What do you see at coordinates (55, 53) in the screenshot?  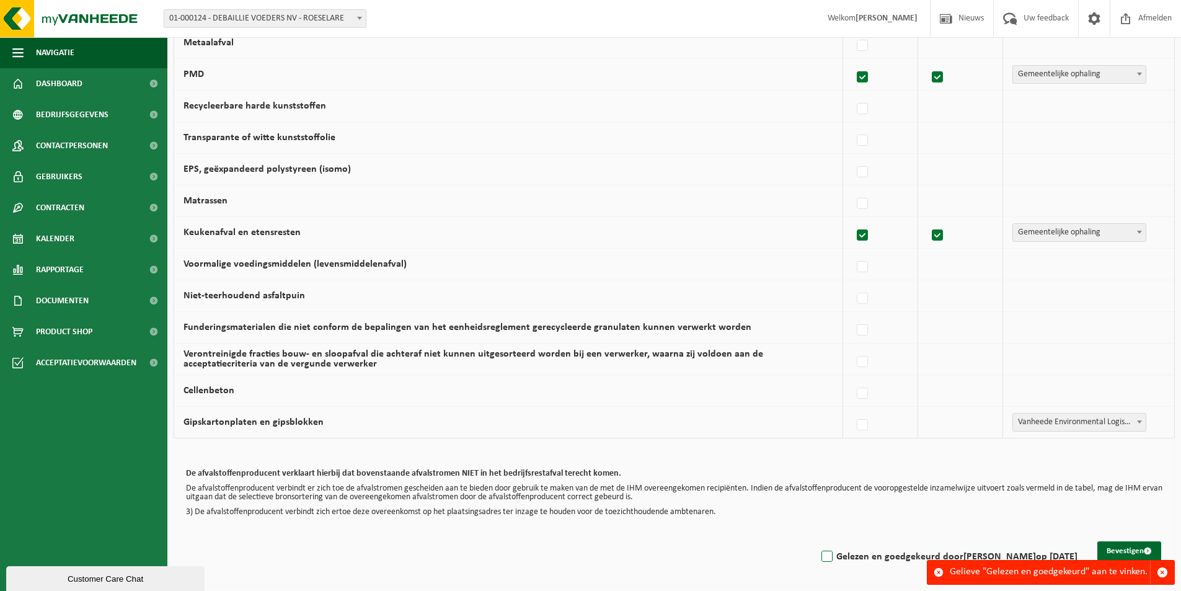 I see `span: Navigatie` at bounding box center [55, 53].